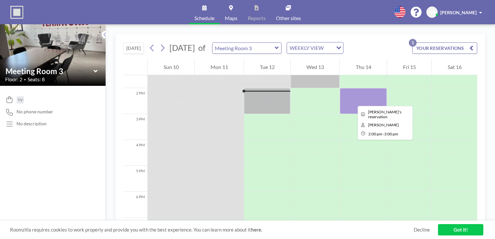  I want to click on span: Reports, so click(256, 18).